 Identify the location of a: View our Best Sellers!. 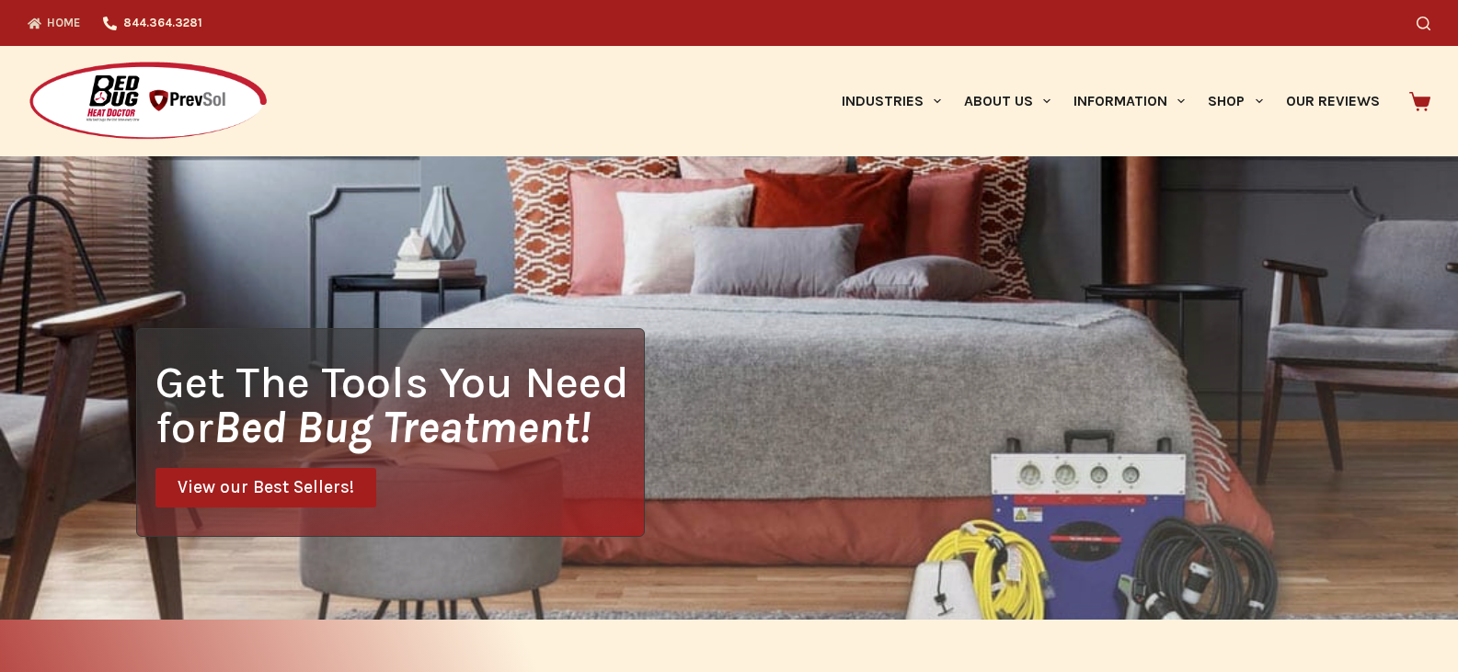
(266, 488).